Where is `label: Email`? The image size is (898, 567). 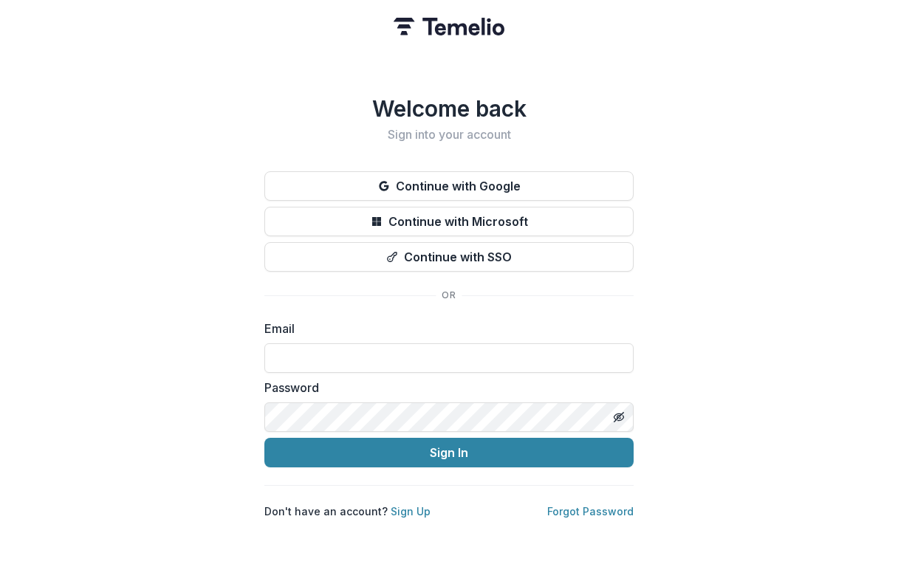
label: Email is located at coordinates (444, 328).